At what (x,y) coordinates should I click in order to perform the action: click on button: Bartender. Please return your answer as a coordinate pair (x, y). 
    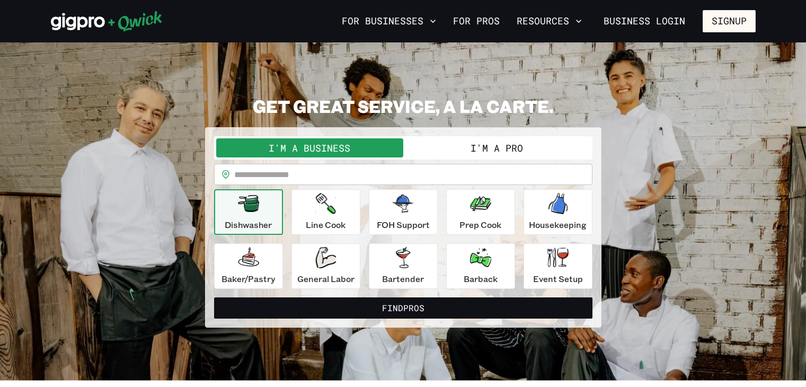
    Looking at the image, I should click on (403, 266).